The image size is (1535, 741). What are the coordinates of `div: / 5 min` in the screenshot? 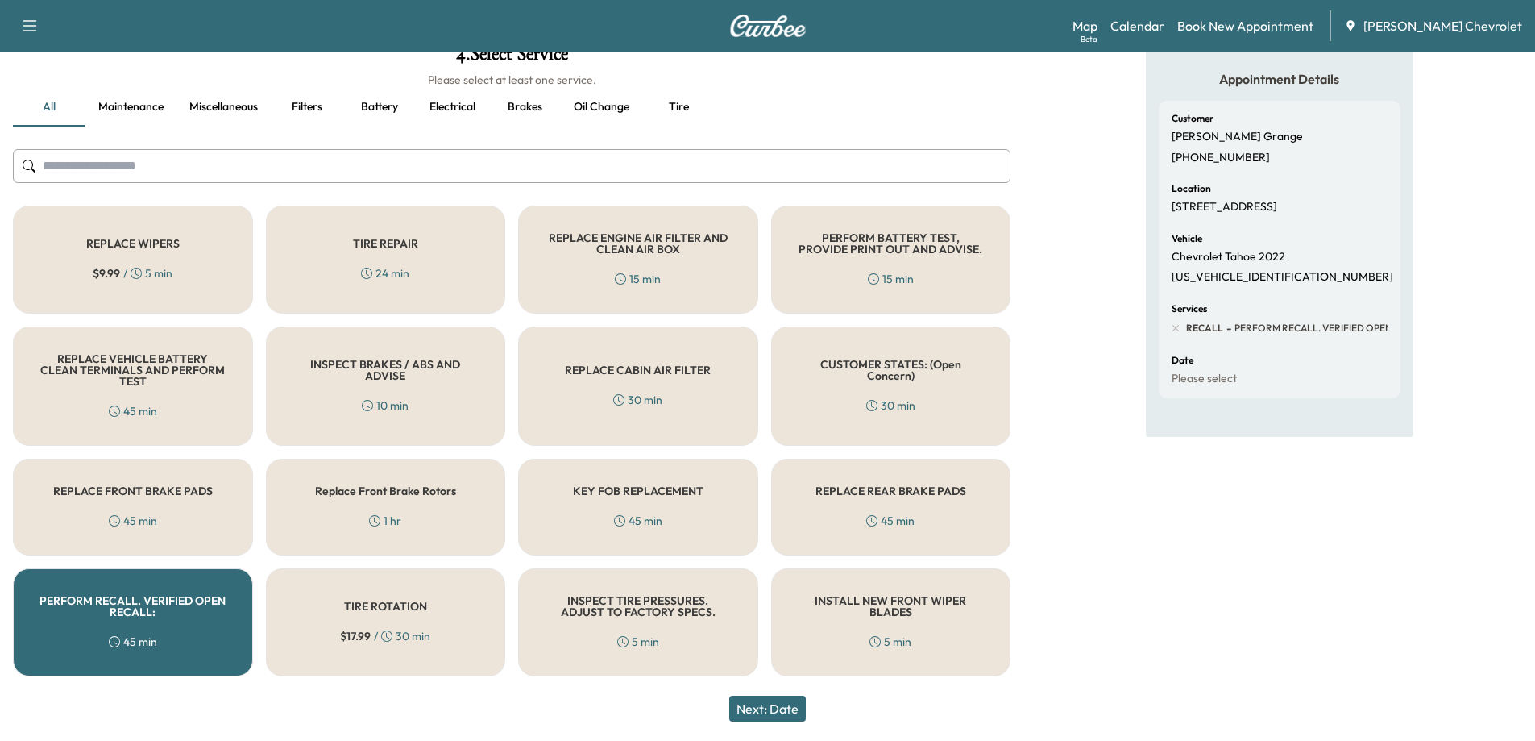 It's located at (132, 273).